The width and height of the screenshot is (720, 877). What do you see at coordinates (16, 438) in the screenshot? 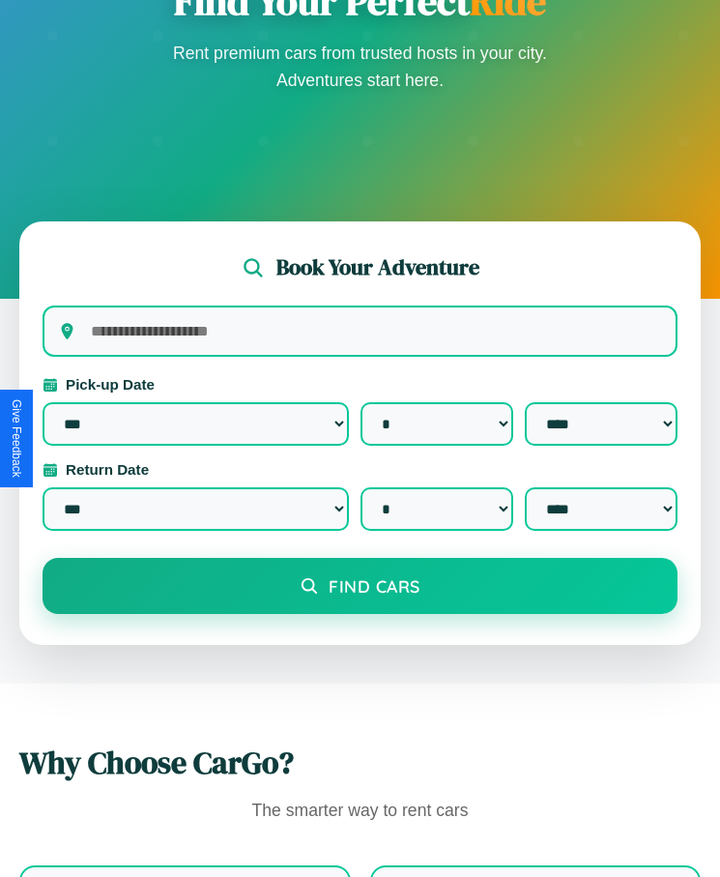
I see `div: Give Feedback` at bounding box center [16, 438].